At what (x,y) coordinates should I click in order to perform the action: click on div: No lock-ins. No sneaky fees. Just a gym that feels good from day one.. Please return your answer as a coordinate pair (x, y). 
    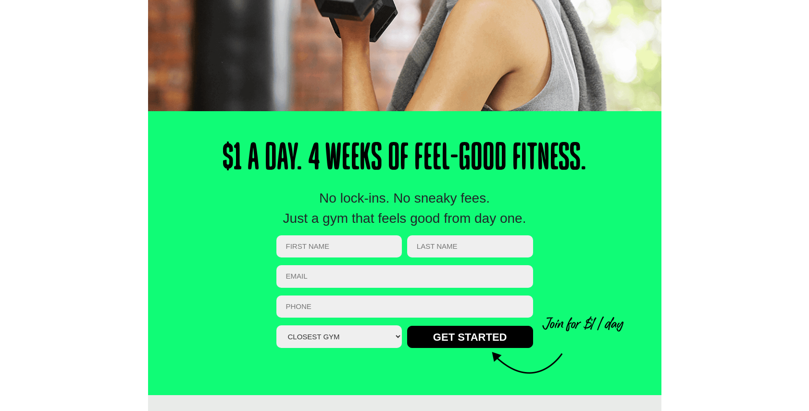
    Looking at the image, I should click on (405, 208).